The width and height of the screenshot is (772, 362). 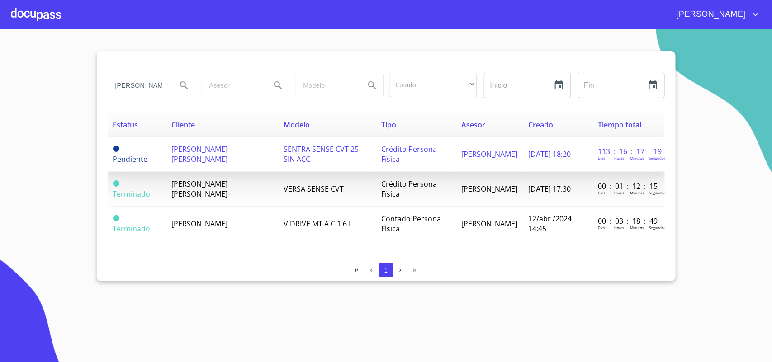 What do you see at coordinates (411, 224) in the screenshot?
I see `span: Contado Persona Física` at bounding box center [411, 224].